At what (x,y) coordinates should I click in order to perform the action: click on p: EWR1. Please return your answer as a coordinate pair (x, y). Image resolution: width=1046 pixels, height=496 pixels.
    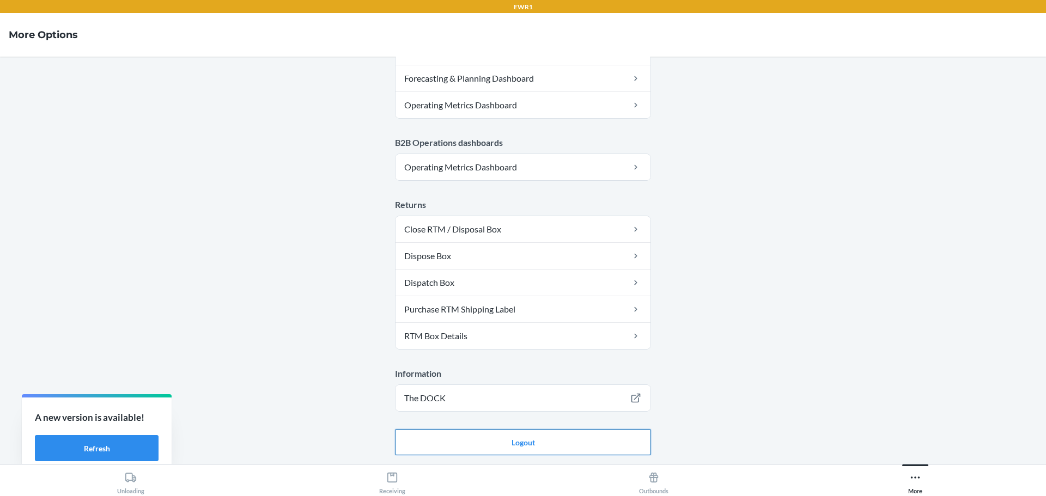
    Looking at the image, I should click on (523, 7).